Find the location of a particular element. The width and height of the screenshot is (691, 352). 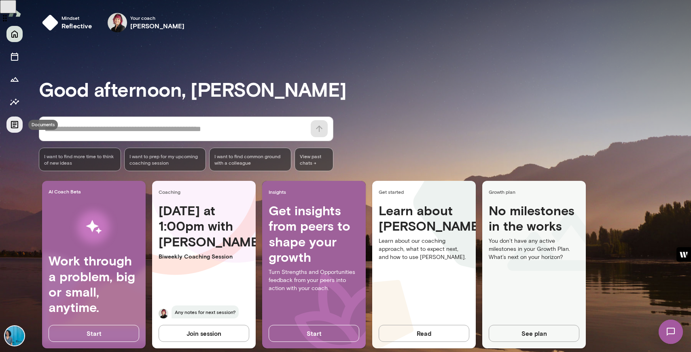

button: Documents is located at coordinates (15, 125).